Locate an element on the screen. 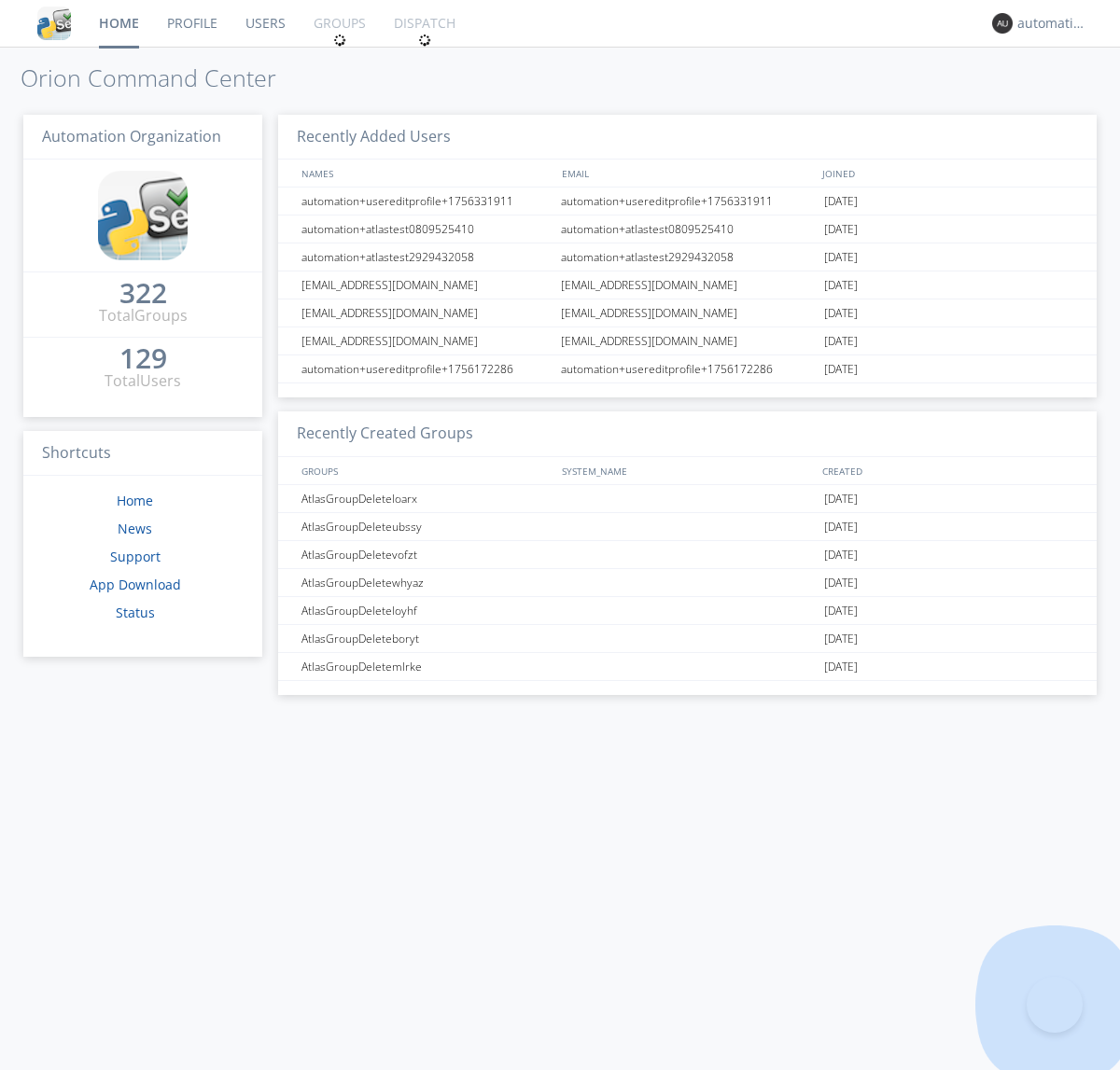 The image size is (1120, 1070). div: Total Users is located at coordinates (143, 381).